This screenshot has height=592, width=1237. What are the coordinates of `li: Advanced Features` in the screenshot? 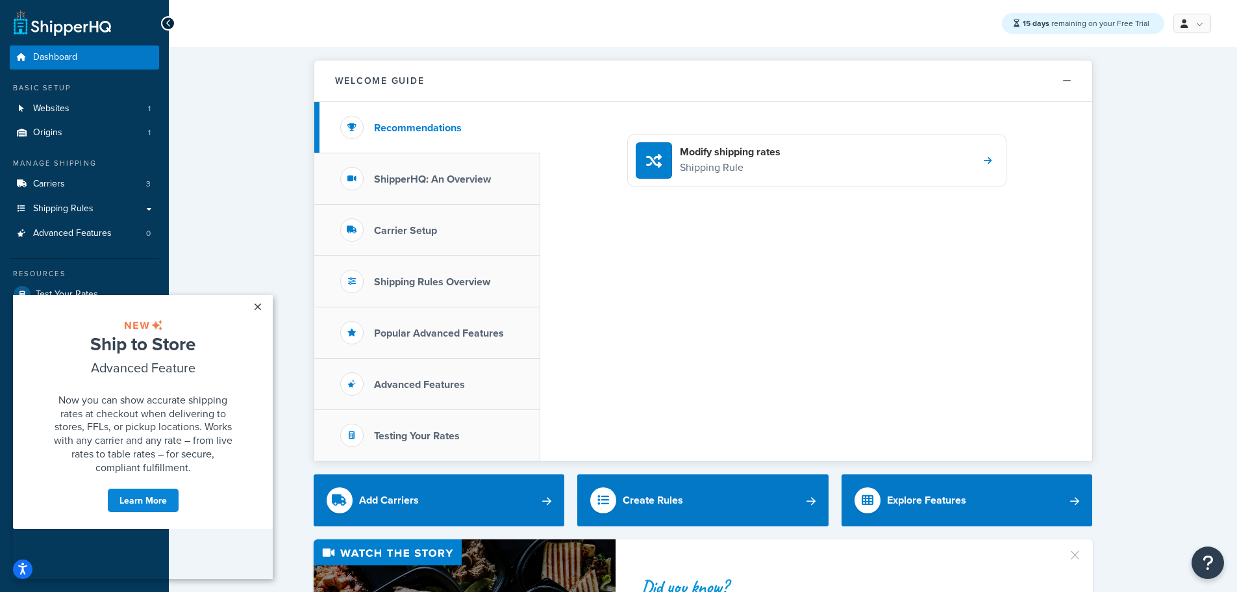 It's located at (84, 233).